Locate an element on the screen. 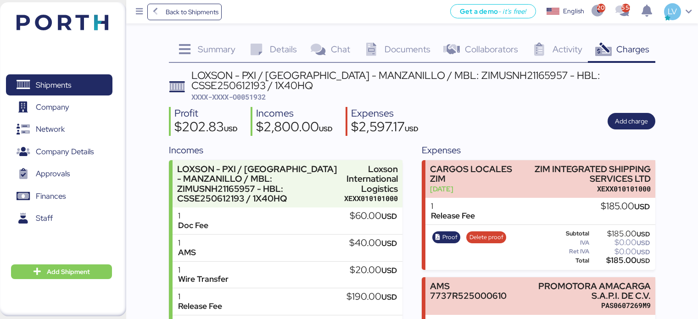 This screenshot has width=698, height=319. div: Subtotal is located at coordinates (570, 234).